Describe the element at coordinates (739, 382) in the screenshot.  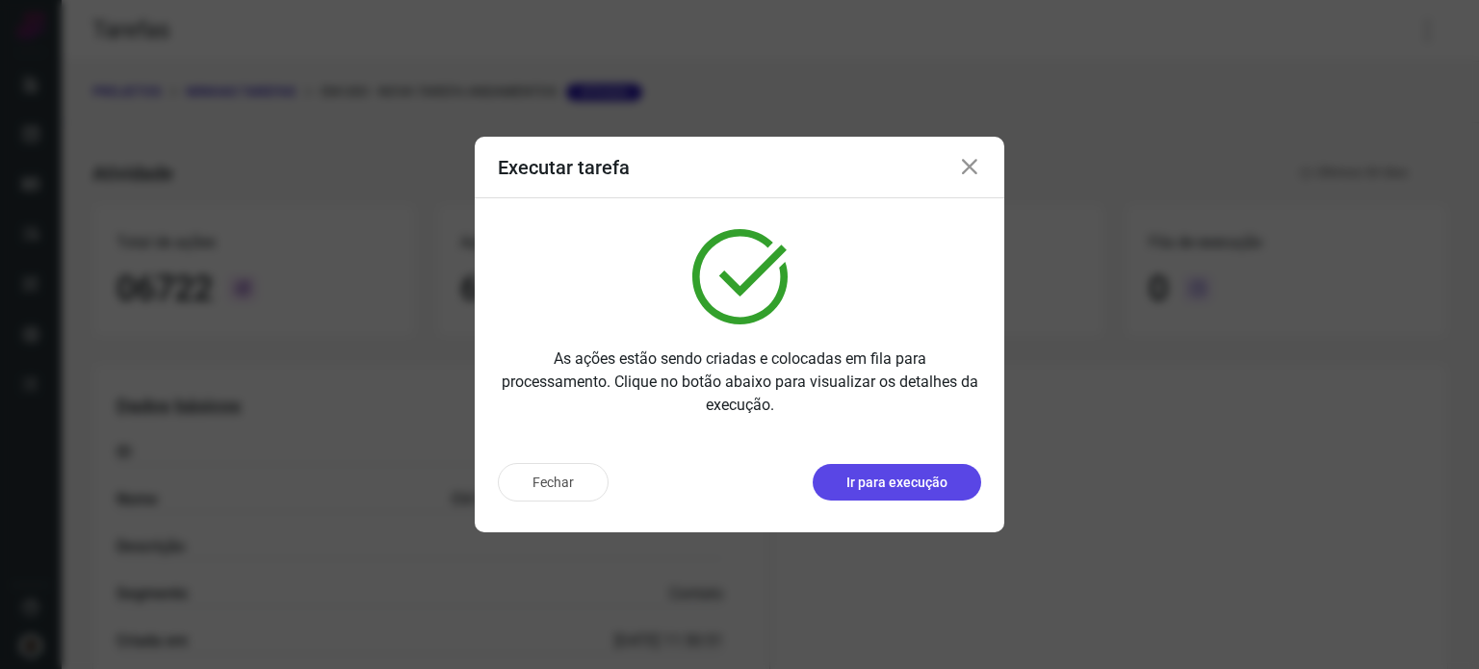
I see `p: As ações estão sendo criadas e colocadas em fila para processamento. Clique no botão abaixo para ...` at that location.